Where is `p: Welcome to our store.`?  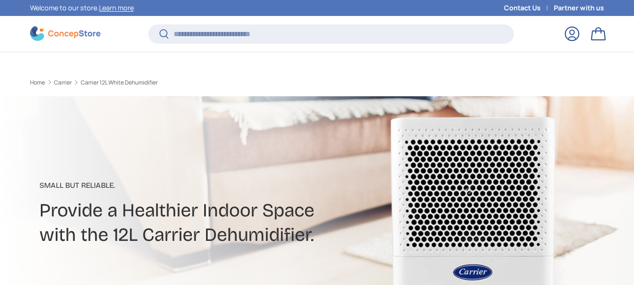
p: Welcome to our store. is located at coordinates (82, 8).